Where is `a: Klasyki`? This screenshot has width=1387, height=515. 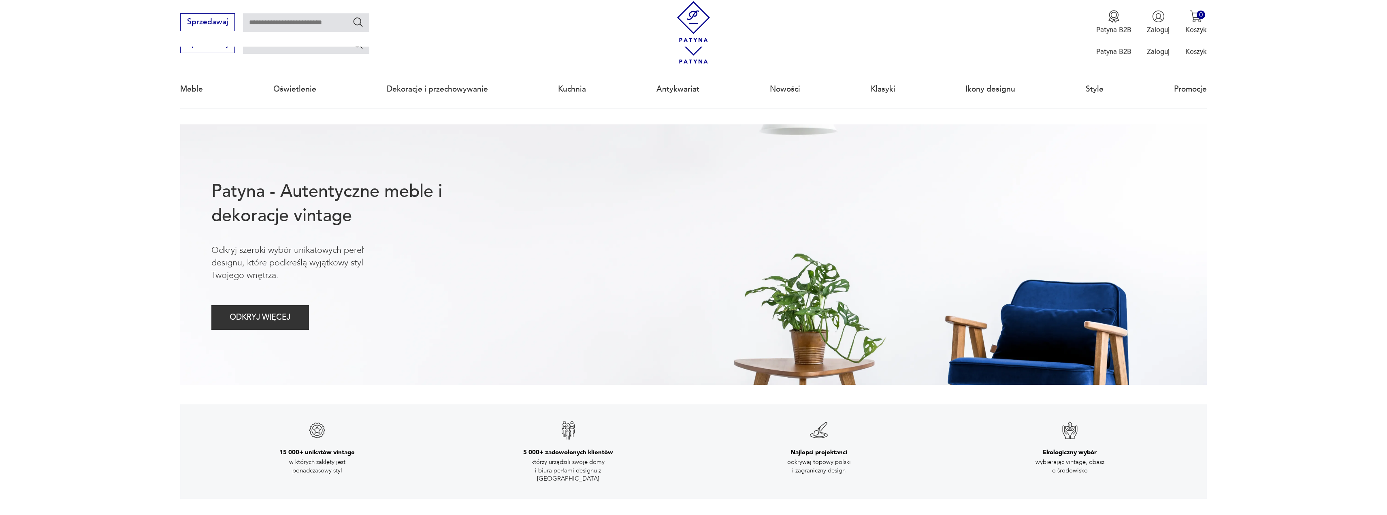
a: Klasyki is located at coordinates (883, 89).